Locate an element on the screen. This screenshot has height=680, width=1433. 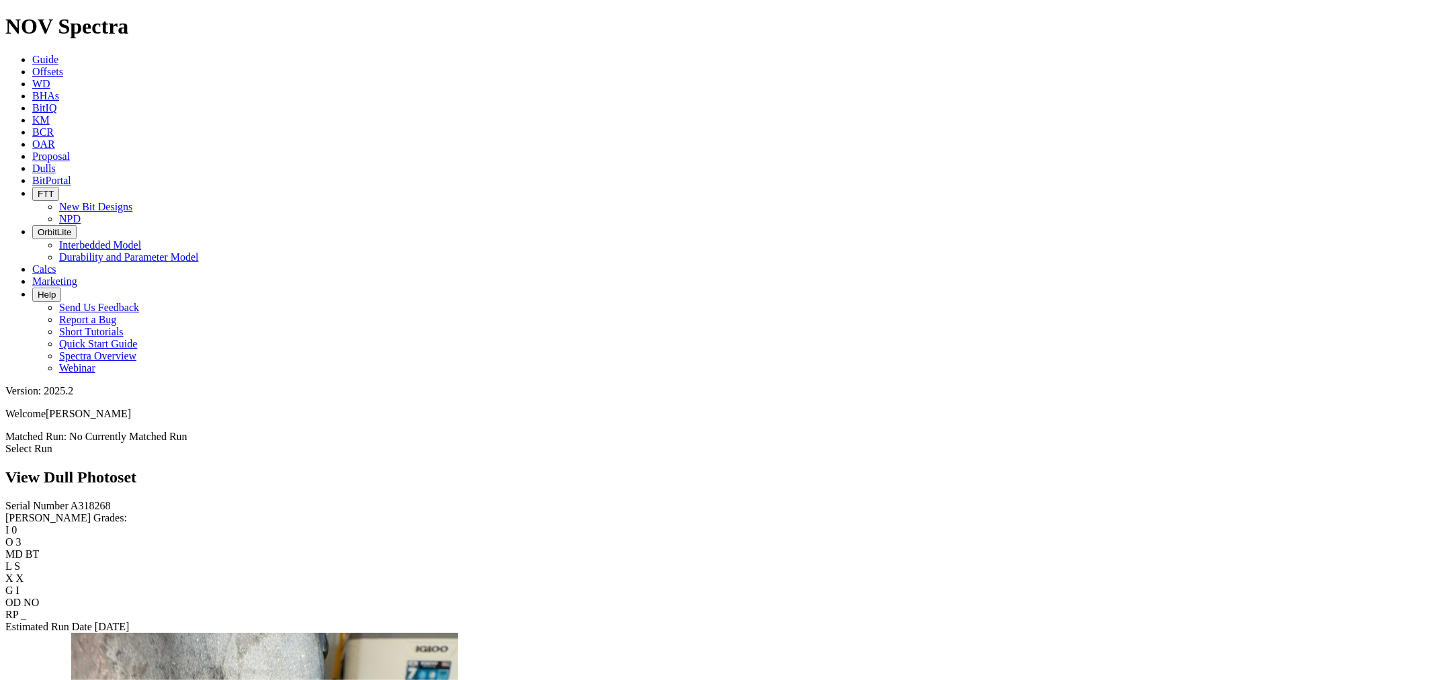
label: RP is located at coordinates (11, 614).